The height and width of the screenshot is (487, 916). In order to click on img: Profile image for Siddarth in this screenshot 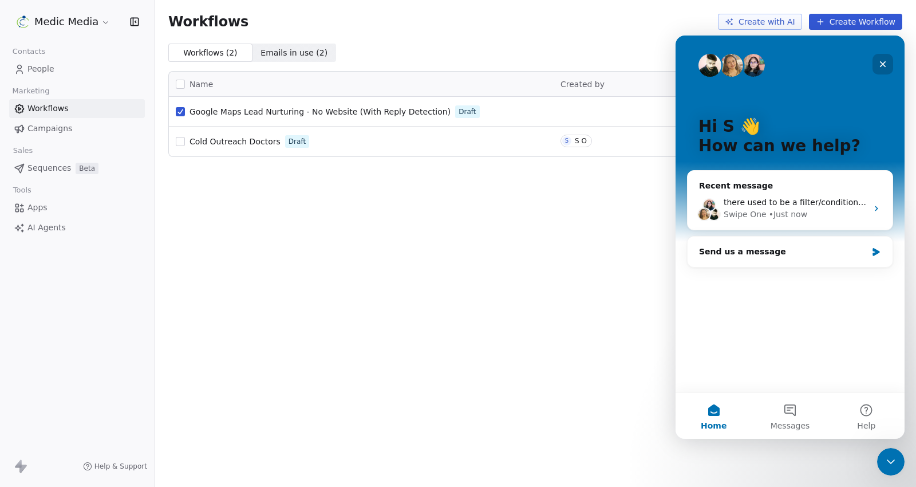, I will do `click(34, 30)`.